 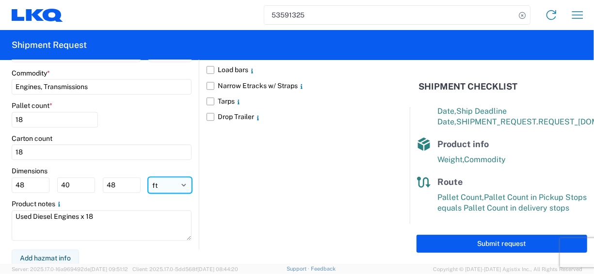 What do you see at coordinates (468, 87) in the screenshot?
I see `h2: Shipment Checklist` at bounding box center [468, 87].